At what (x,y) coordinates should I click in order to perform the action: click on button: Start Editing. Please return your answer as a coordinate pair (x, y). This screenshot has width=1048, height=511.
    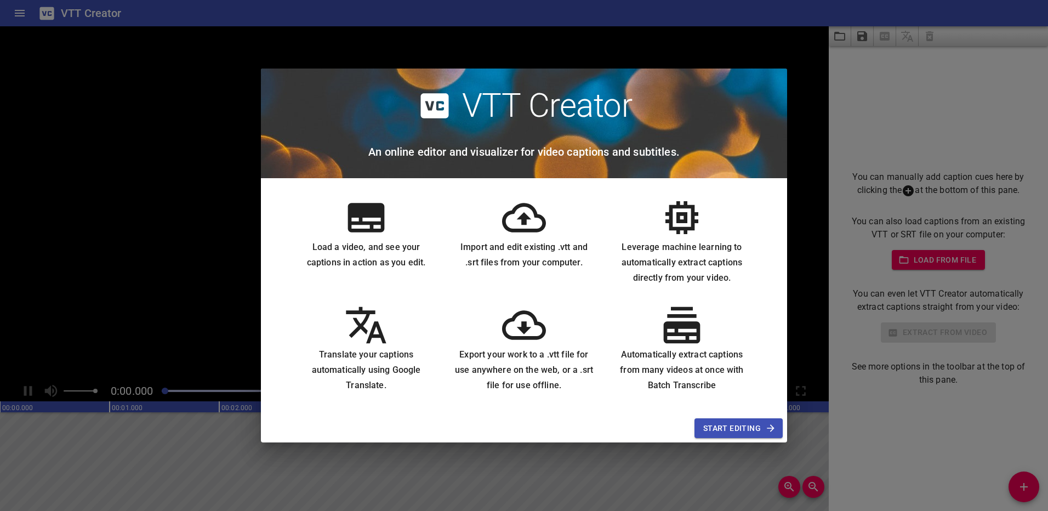
    Looking at the image, I should click on (738, 428).